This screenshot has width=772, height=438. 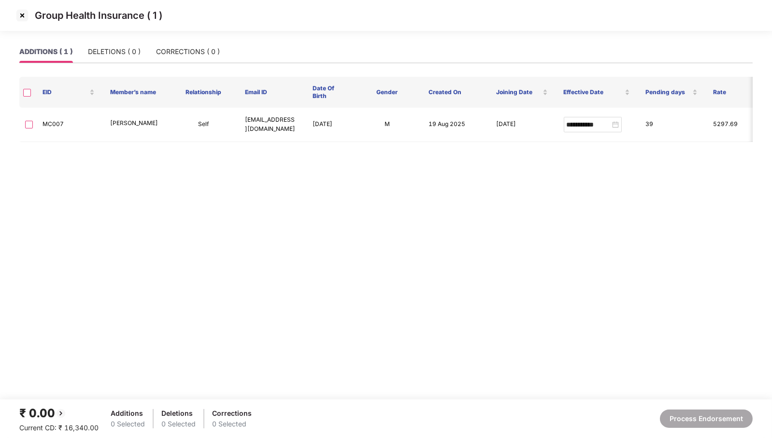 What do you see at coordinates (706, 419) in the screenshot?
I see `button: Process Endorsement` at bounding box center [706, 419].